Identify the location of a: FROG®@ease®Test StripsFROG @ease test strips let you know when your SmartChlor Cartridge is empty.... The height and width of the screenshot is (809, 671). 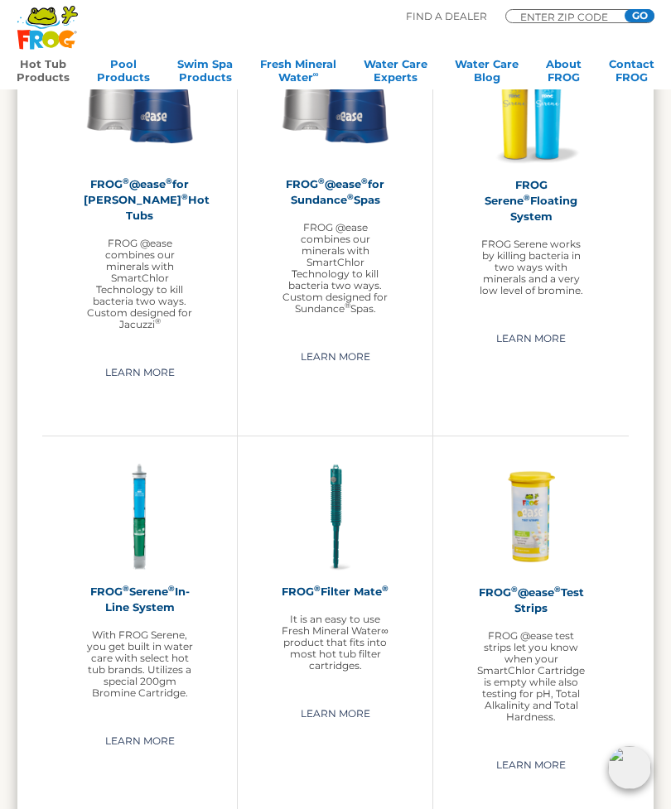
(531, 592).